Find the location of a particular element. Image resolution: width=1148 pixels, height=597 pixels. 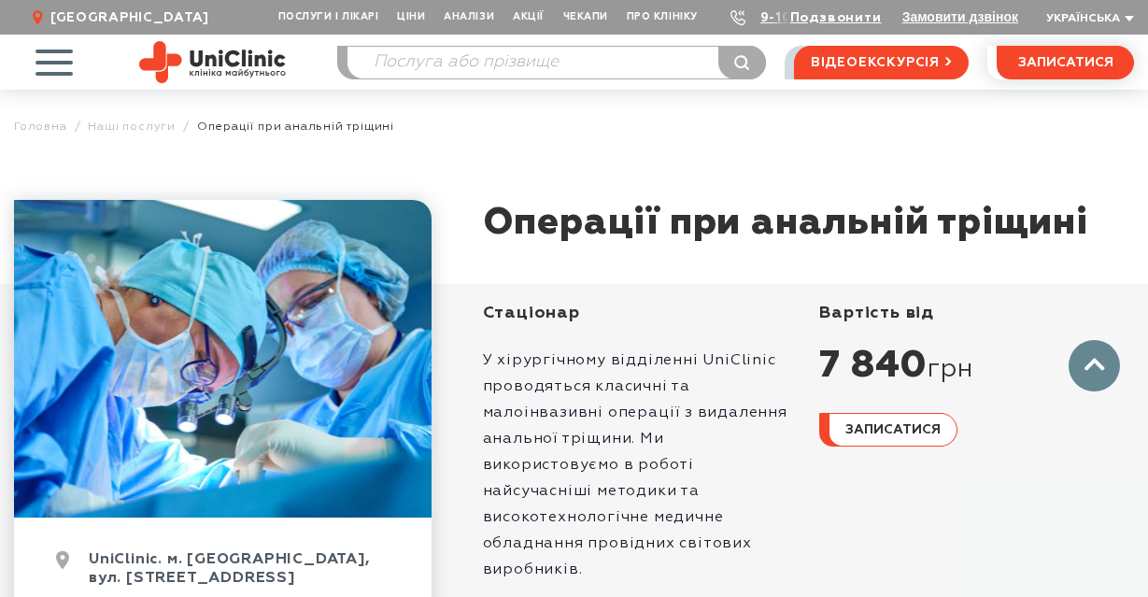

div: 7 840 is located at coordinates (976, 366).